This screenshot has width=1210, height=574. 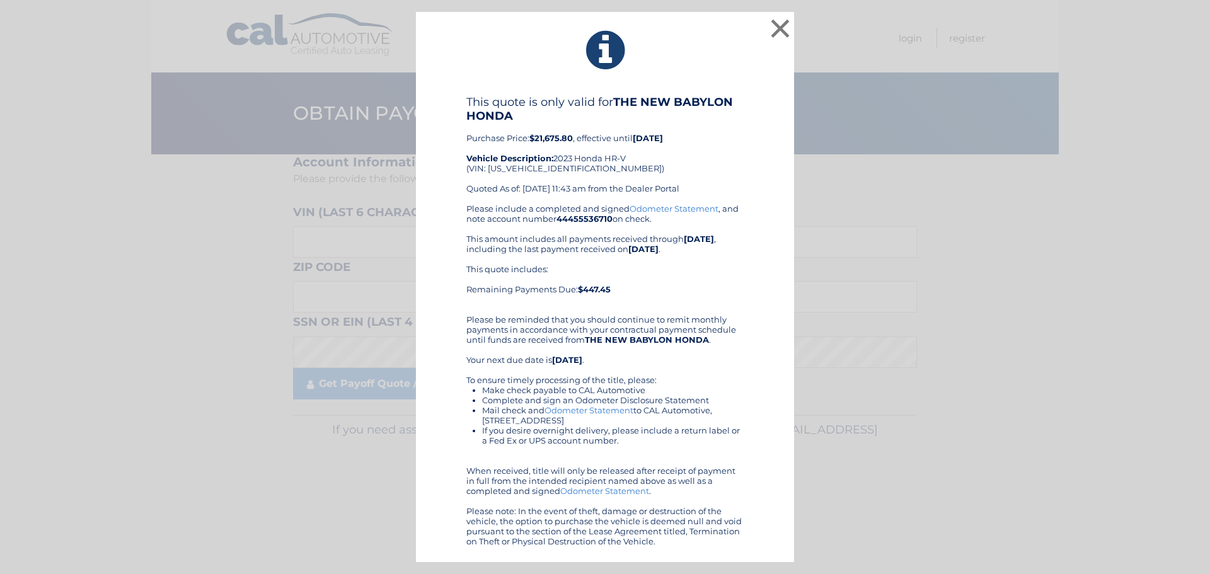 I want to click on strong: Vehicle Description:, so click(x=510, y=158).